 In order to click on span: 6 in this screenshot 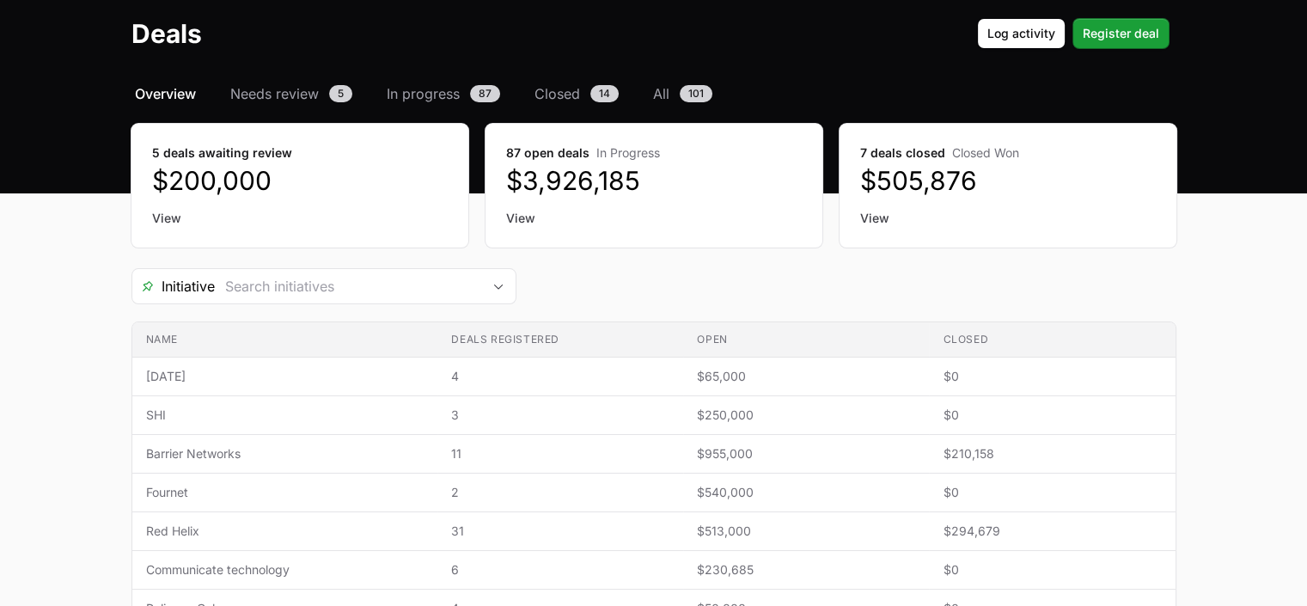, I will do `click(560, 570)`.